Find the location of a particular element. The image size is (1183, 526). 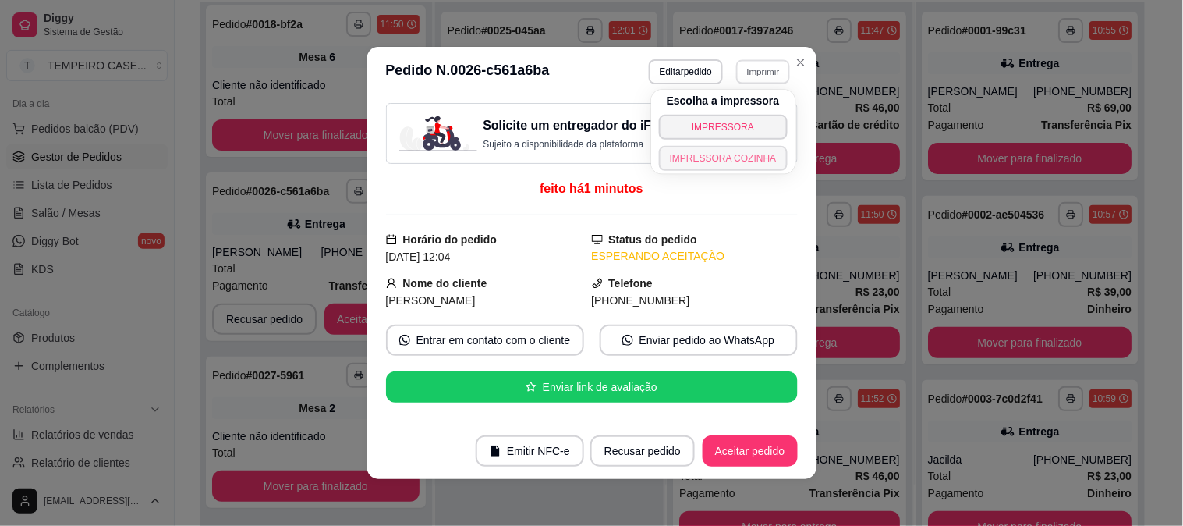

button: starEnviar link de avaliação is located at coordinates (592, 387).